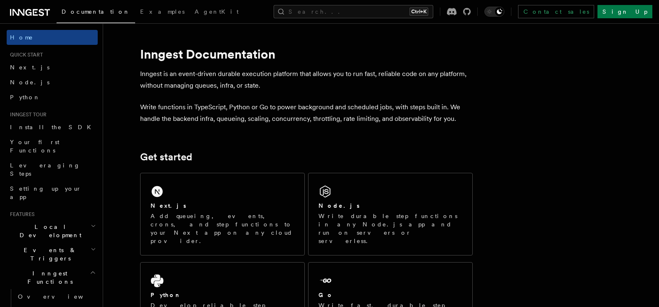 The width and height of the screenshot is (659, 307). What do you see at coordinates (48, 278) in the screenshot?
I see `span: Inngest Functions` at bounding box center [48, 278].